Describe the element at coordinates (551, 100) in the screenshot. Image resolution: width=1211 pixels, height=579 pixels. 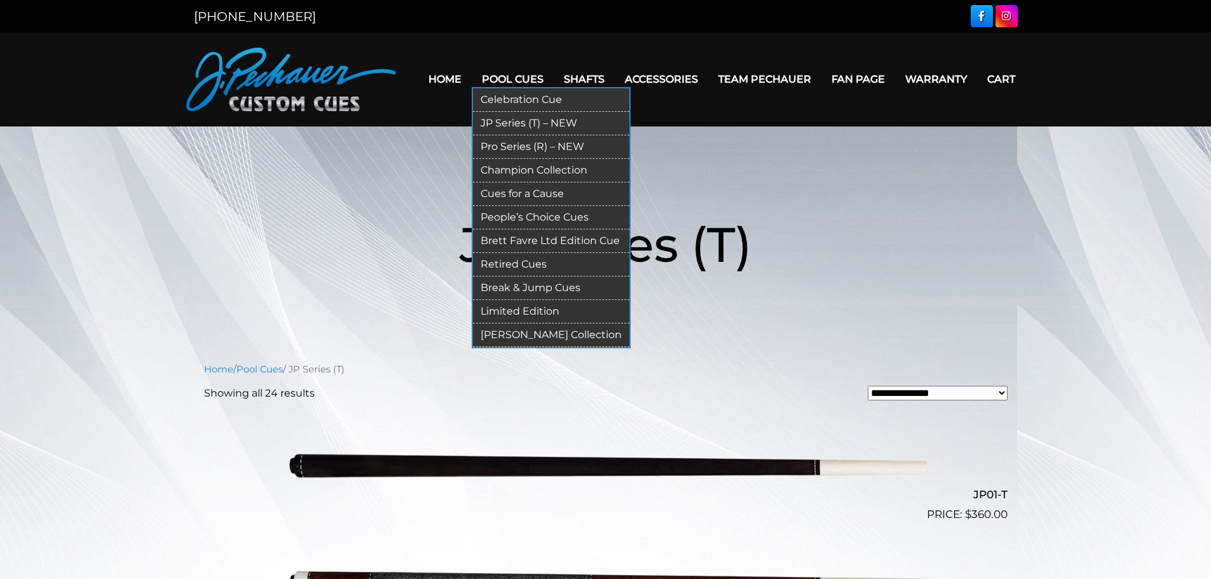
I see `a: Celebration Cue` at that location.